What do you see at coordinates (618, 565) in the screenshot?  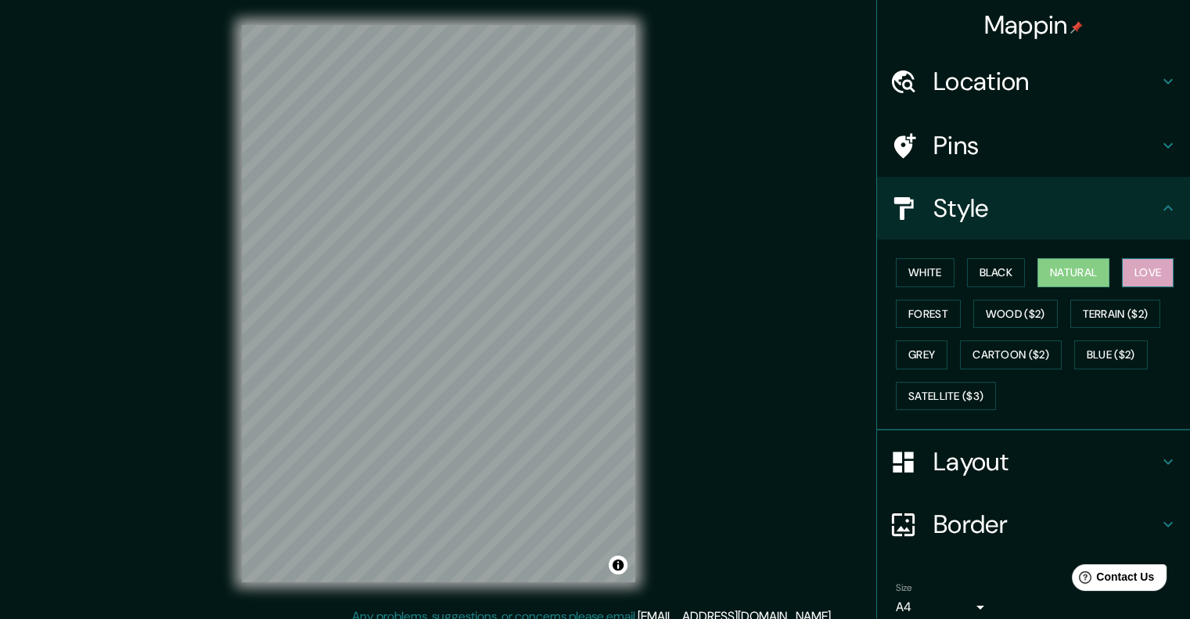 I see `button: Toggle attribution` at bounding box center [618, 565].